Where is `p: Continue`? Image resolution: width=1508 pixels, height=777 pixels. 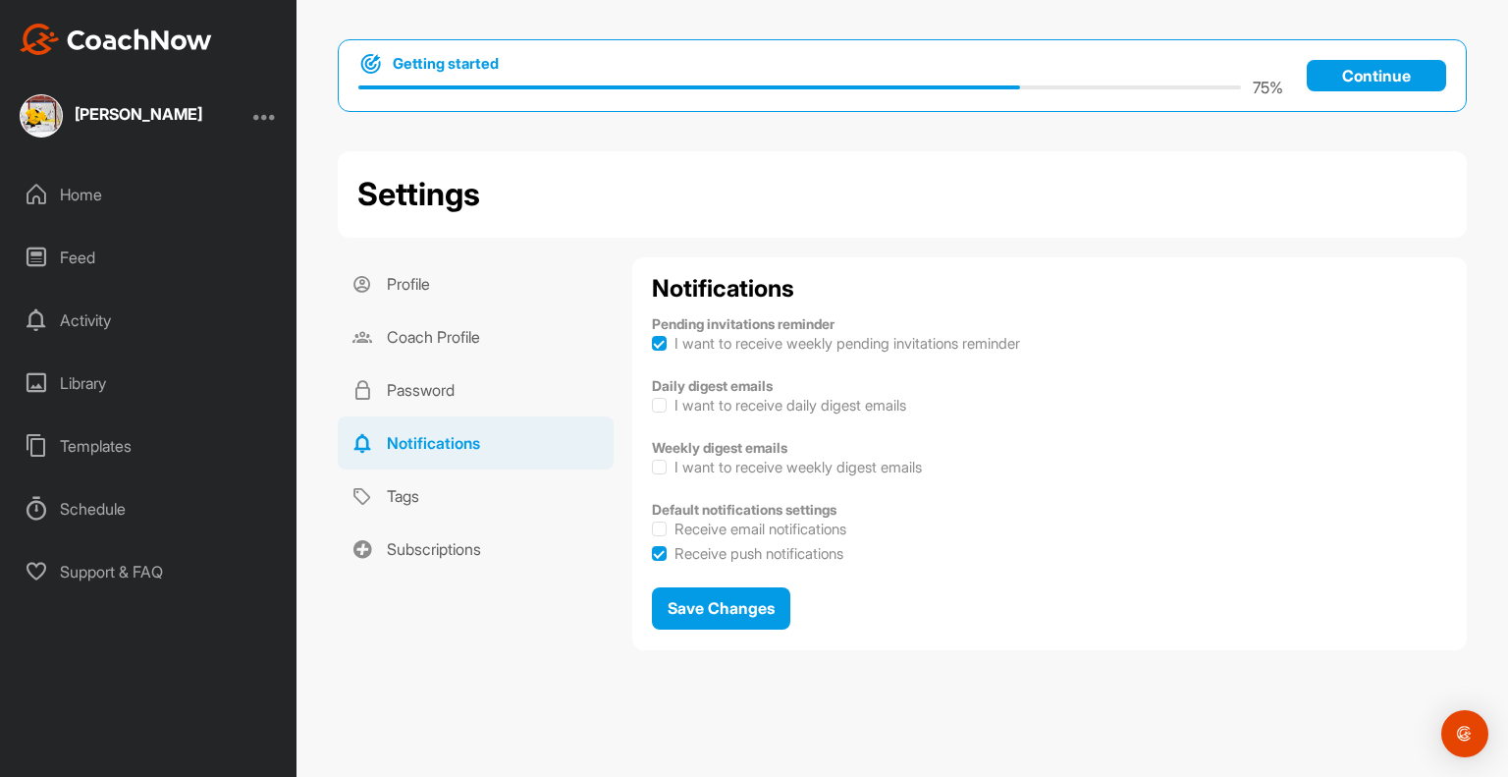 p: Continue is located at coordinates (1377, 76).